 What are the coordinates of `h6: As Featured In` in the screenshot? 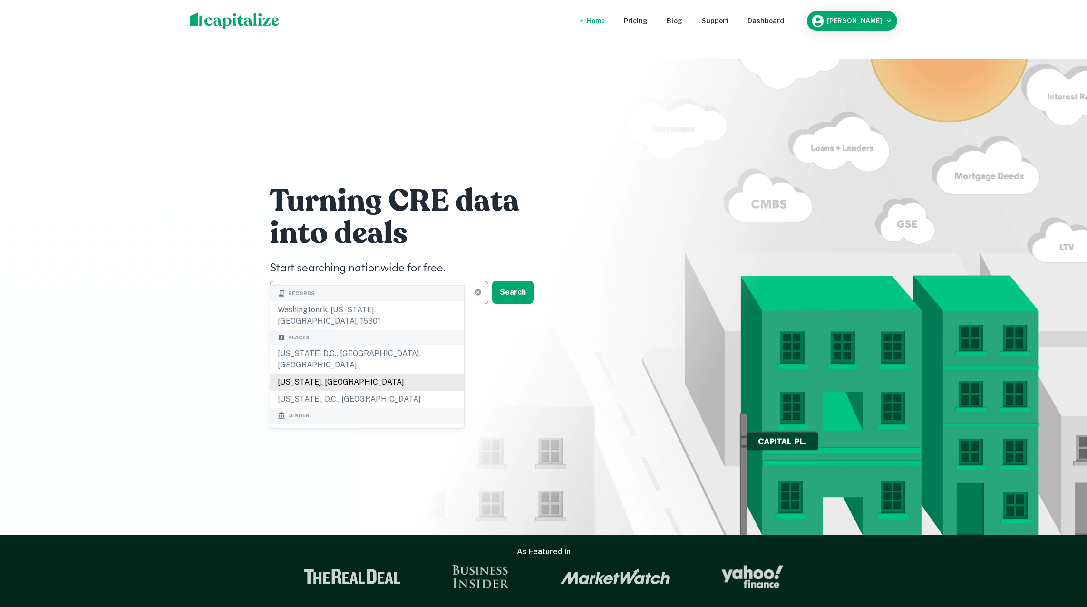 It's located at (543, 552).